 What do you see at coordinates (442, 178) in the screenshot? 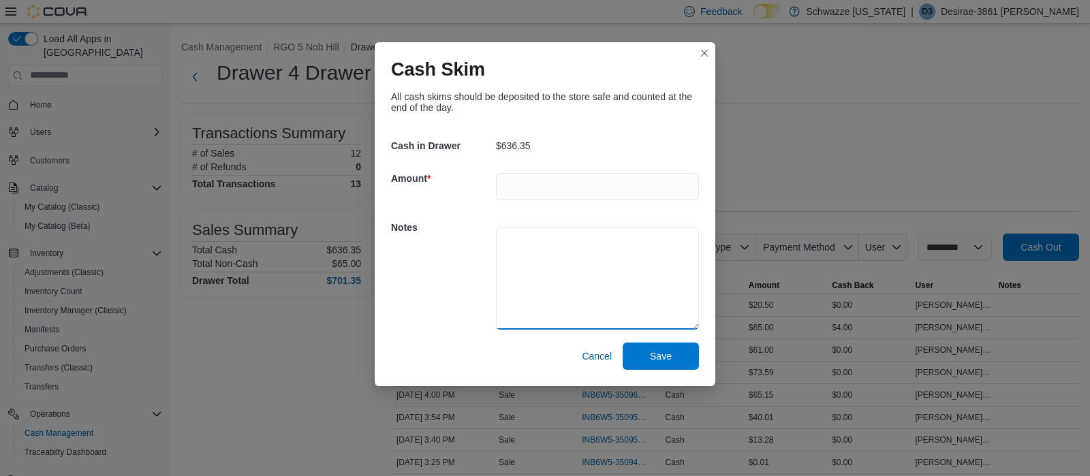
I see `h5: Amount` at bounding box center [442, 178].